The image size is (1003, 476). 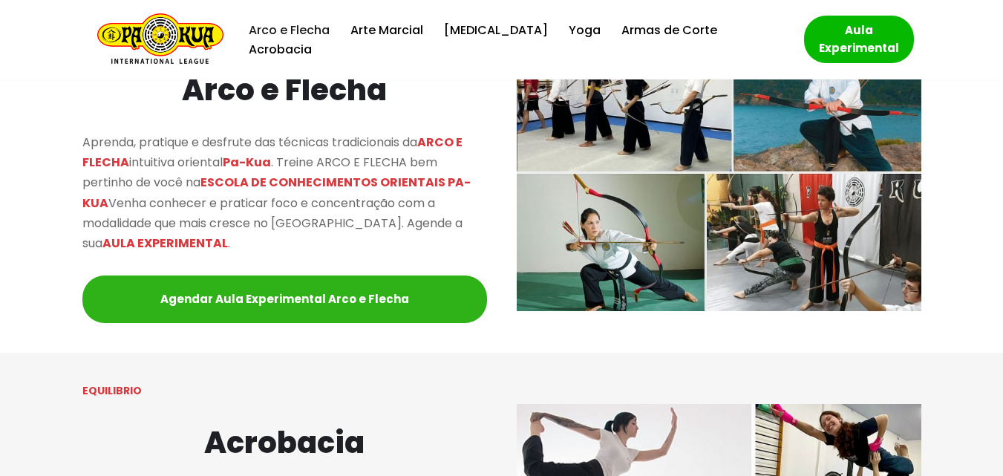 I want to click on mark: AULA EXPERIMENTAL, so click(x=165, y=243).